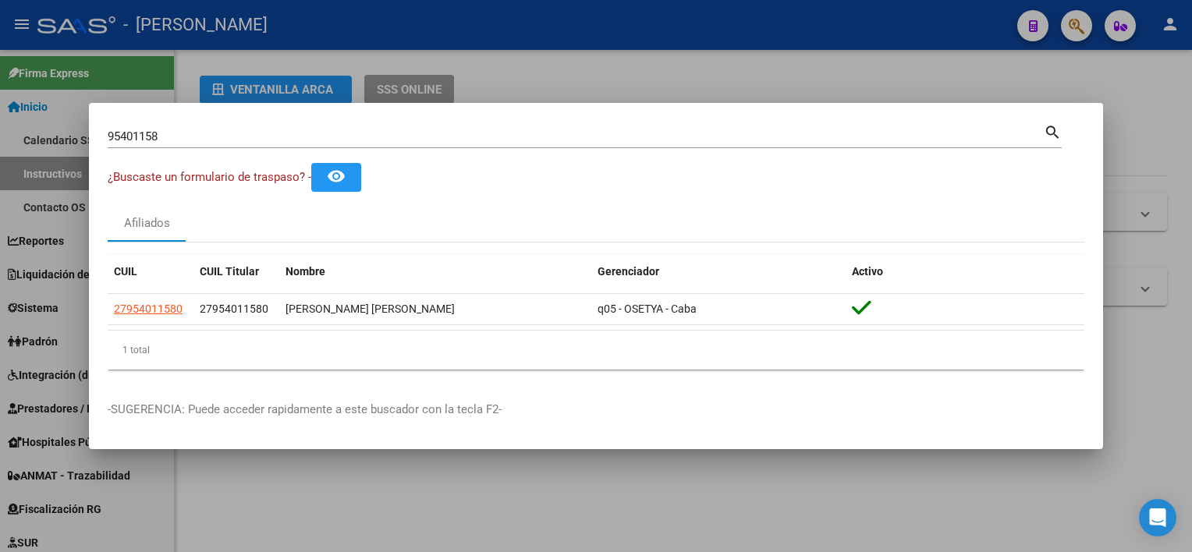 The image size is (1192, 552). What do you see at coordinates (147, 223) in the screenshot?
I see `div: Afiliados` at bounding box center [147, 223].